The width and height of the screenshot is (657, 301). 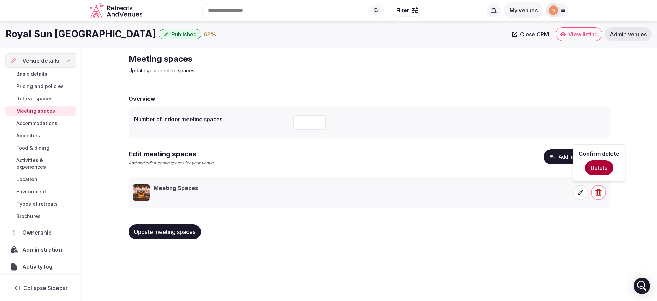 I want to click on button: Update meeting spaces, so click(x=165, y=232).